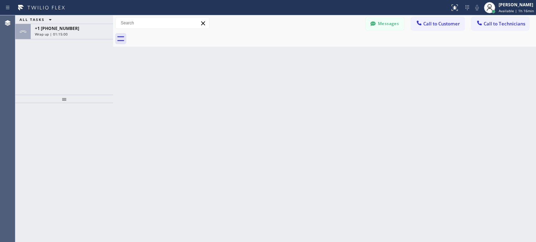  I want to click on button: Call to Customer, so click(437, 24).